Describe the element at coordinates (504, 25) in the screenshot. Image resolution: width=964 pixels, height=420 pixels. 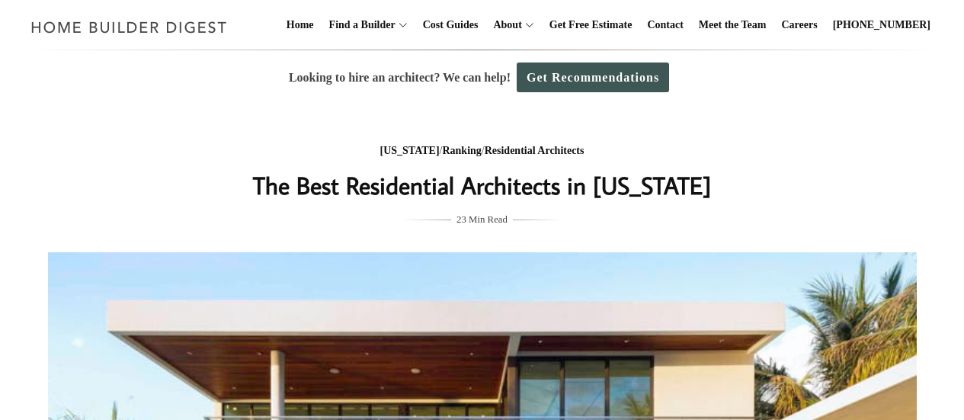
I see `a: About` at that location.